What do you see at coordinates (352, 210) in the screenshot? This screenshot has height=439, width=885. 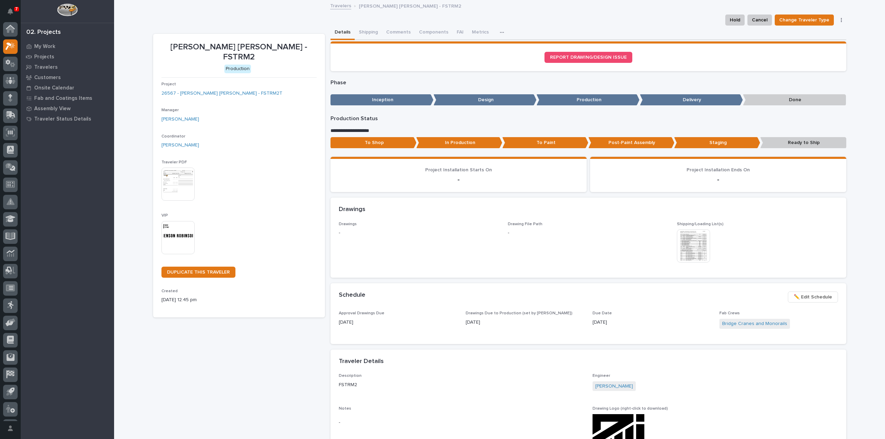 I see `h2: Drawings` at bounding box center [352, 210].